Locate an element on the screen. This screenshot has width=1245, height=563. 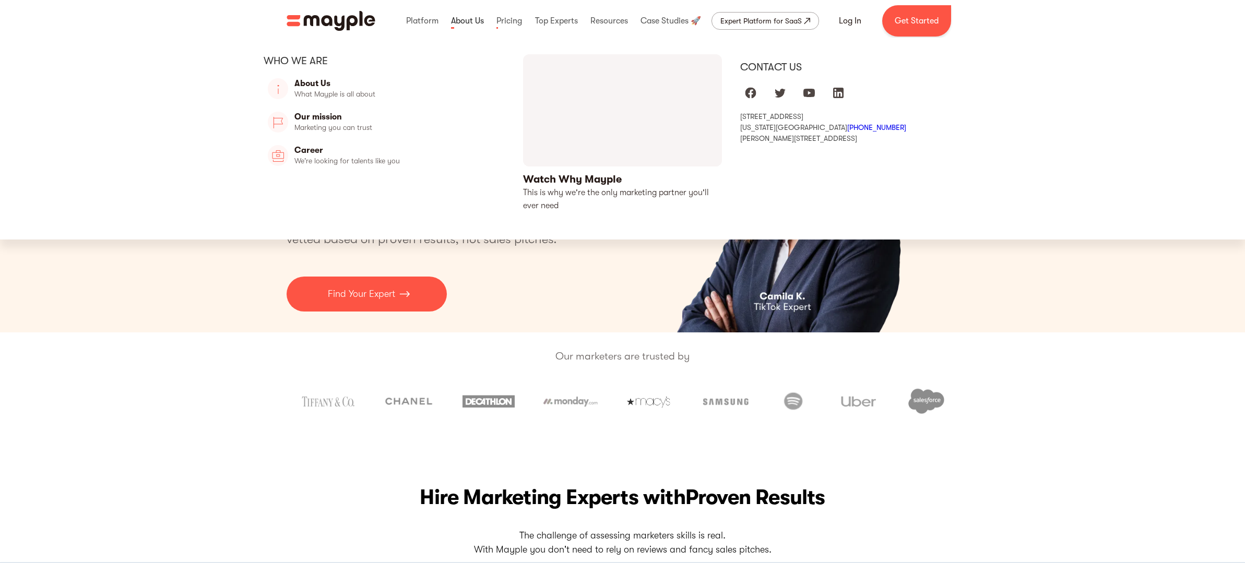
div: Contact us is located at coordinates (861, 67).